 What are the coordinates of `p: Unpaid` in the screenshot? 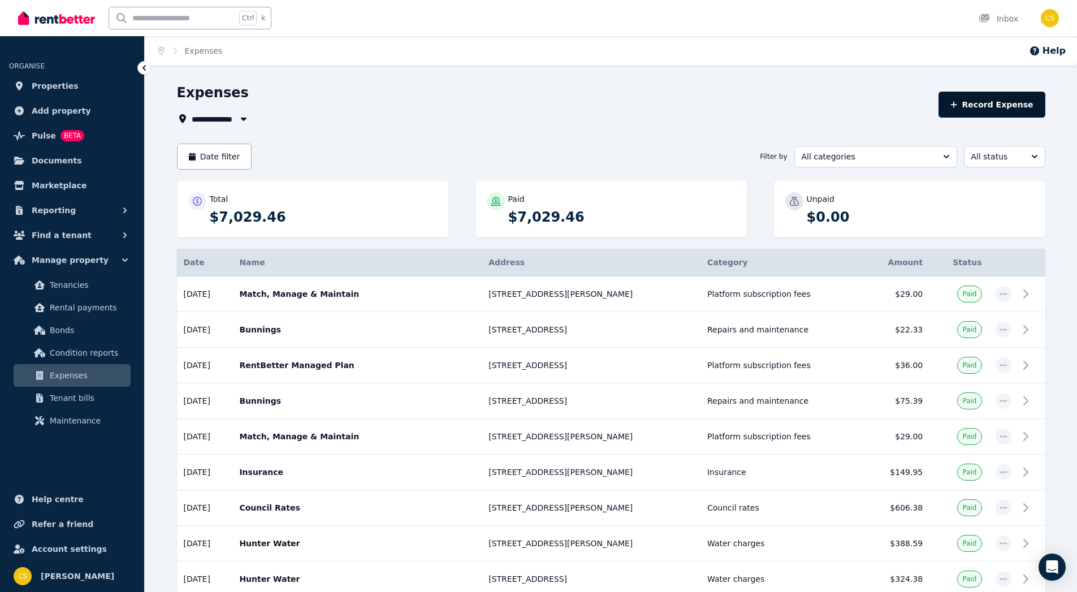 It's located at (820, 199).